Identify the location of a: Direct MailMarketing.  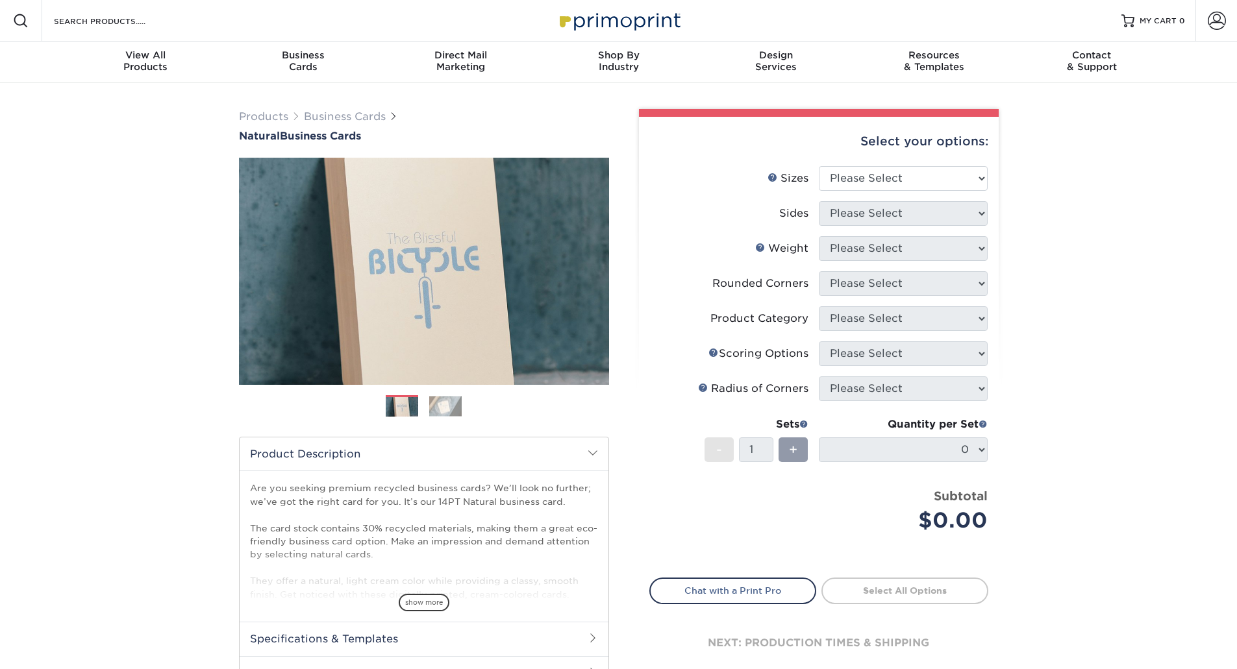
(460, 62).